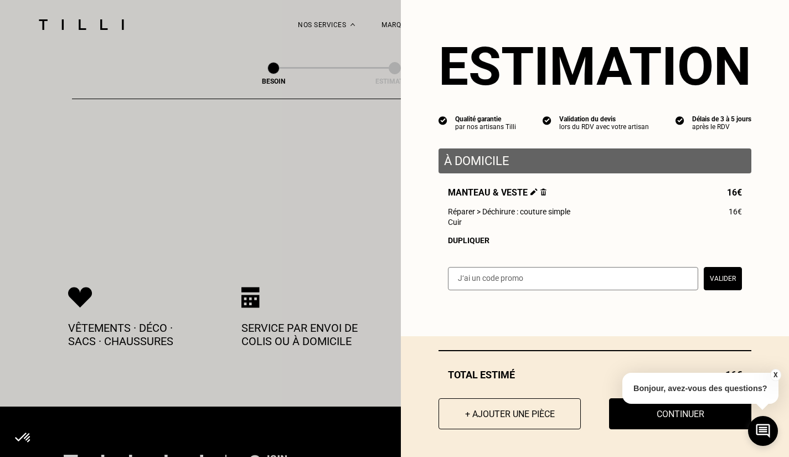 This screenshot has height=457, width=789. What do you see at coordinates (723, 279) in the screenshot?
I see `button: Valider` at bounding box center [723, 279].